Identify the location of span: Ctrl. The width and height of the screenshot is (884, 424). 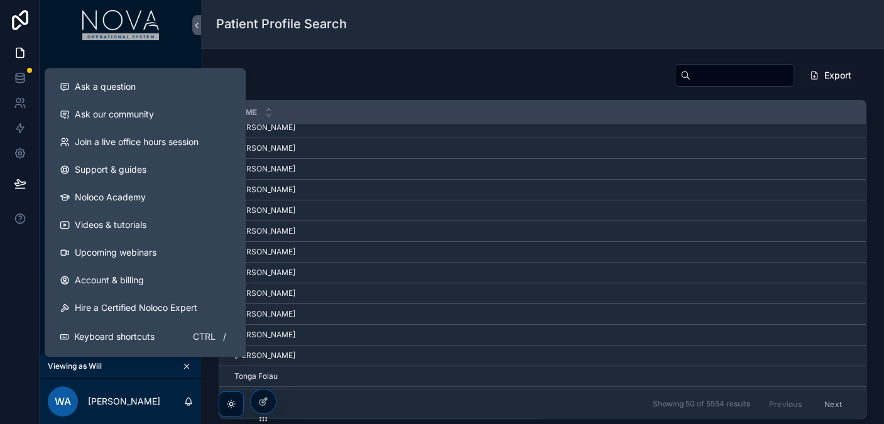
(204, 337).